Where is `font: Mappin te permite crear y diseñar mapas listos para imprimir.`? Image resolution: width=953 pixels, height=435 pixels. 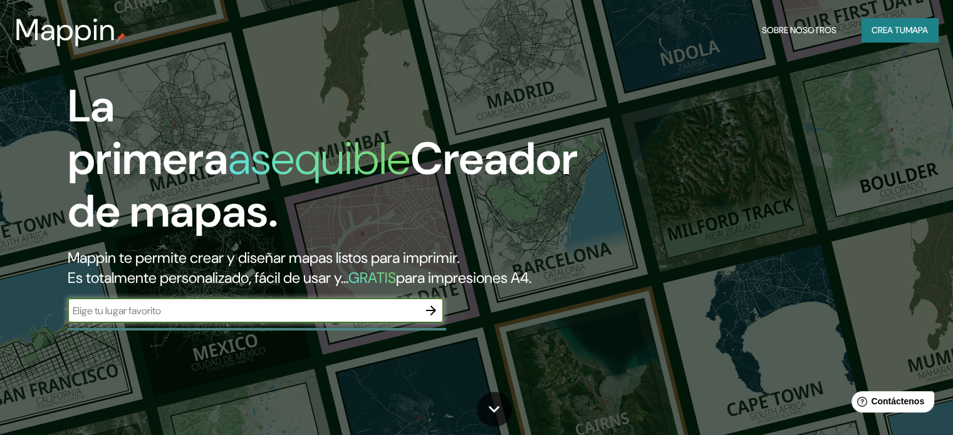 font: Mappin te permite crear y diseñar mapas listos para imprimir. is located at coordinates (263, 257).